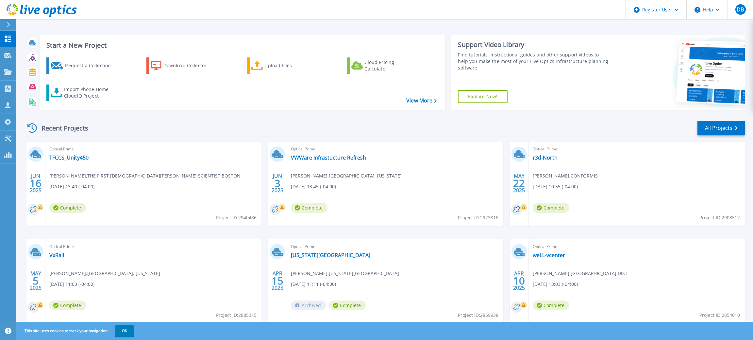 Image resolution: width=753 pixels, height=340 pixels. I want to click on a: All Projects, so click(721, 128).